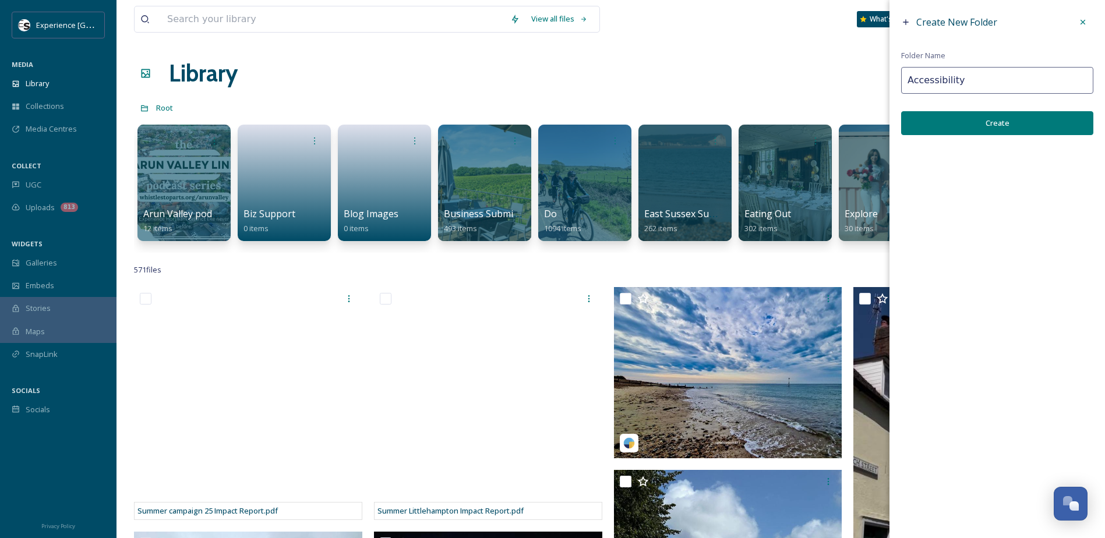  What do you see at coordinates (661, 228) in the screenshot?
I see `span: 262 items` at bounding box center [661, 228].